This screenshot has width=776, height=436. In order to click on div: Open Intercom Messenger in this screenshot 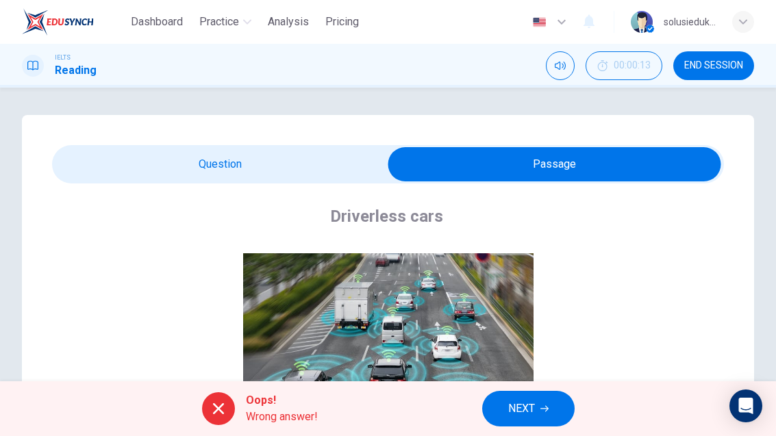, I will do `click(746, 406)`.